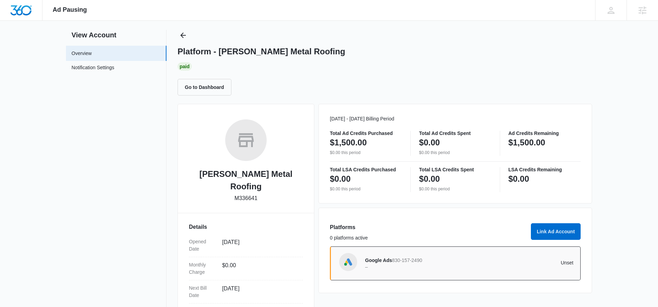 Image resolution: width=658 pixels, height=307 pixels. I want to click on h3: Details, so click(246, 227).